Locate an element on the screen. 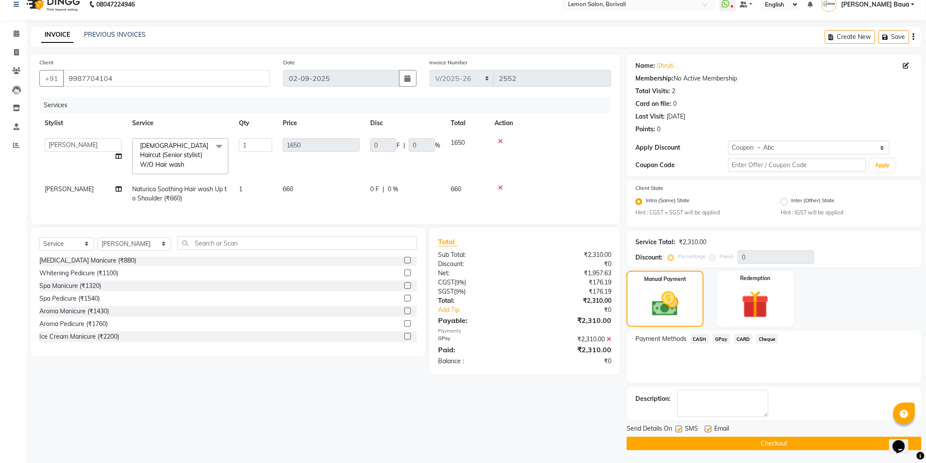 This screenshot has height=463, width=926. span: CARD is located at coordinates (743, 339).